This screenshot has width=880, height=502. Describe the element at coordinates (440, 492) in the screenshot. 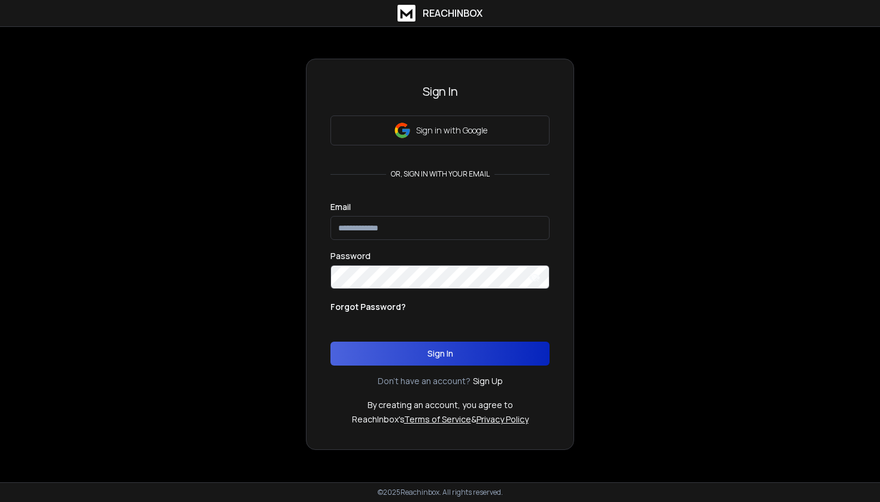

I see `p: © 2025 Reachinbox. All rights reserved.` at that location.